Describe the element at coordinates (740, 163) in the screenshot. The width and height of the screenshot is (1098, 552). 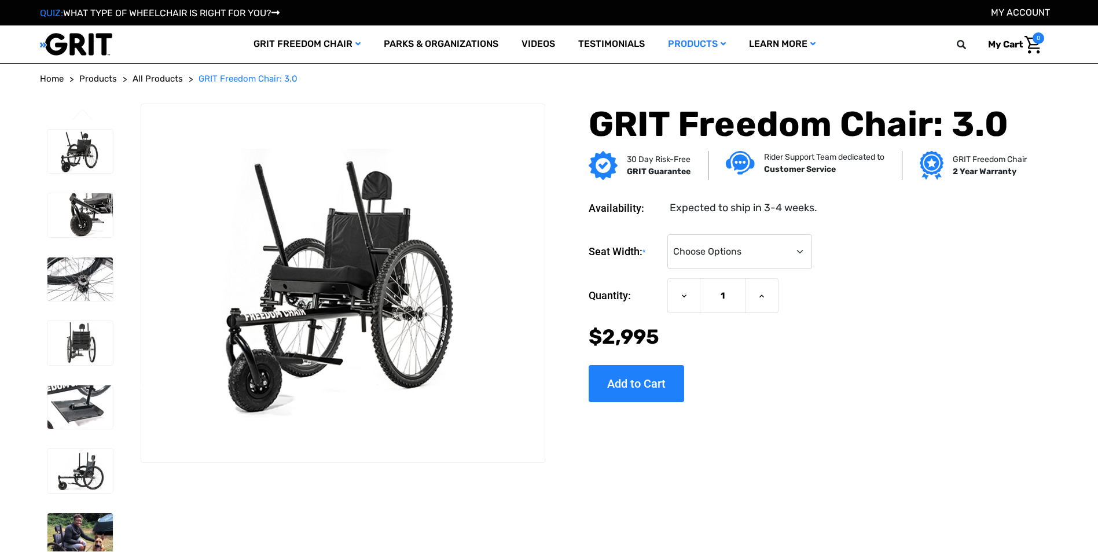
I see `img: Customer service` at that location.